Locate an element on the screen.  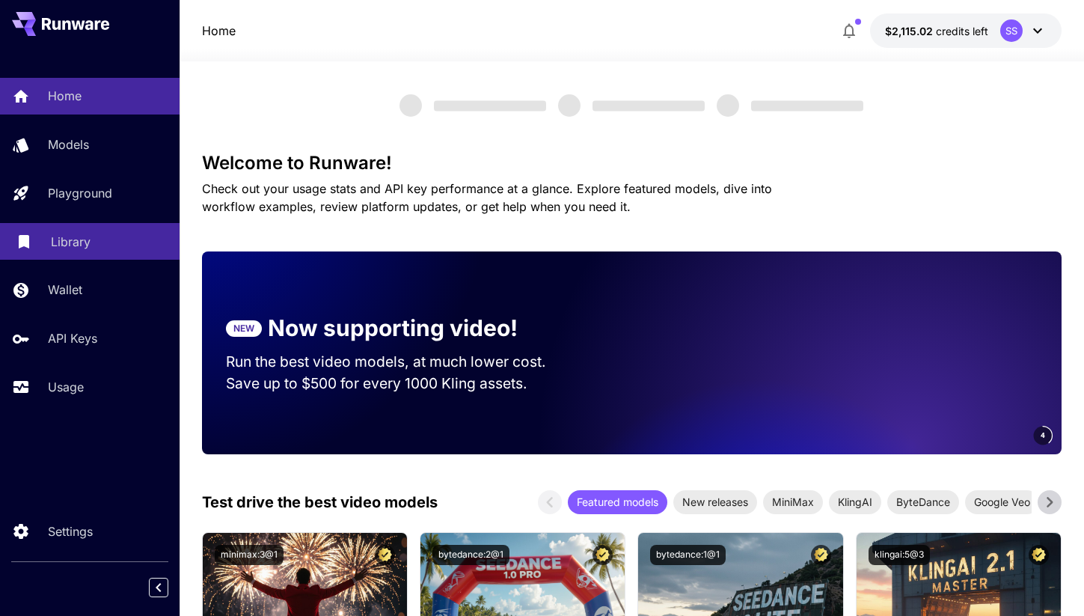
p: NEW is located at coordinates (244, 328).